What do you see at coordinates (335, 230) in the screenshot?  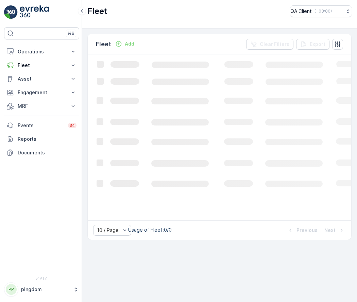 I see `button: Next` at bounding box center [335, 230].